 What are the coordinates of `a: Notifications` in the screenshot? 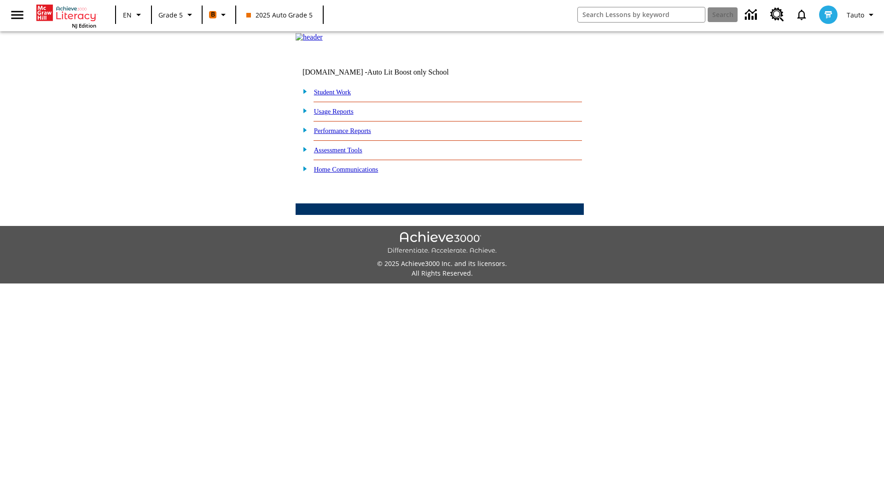 It's located at (801, 15).